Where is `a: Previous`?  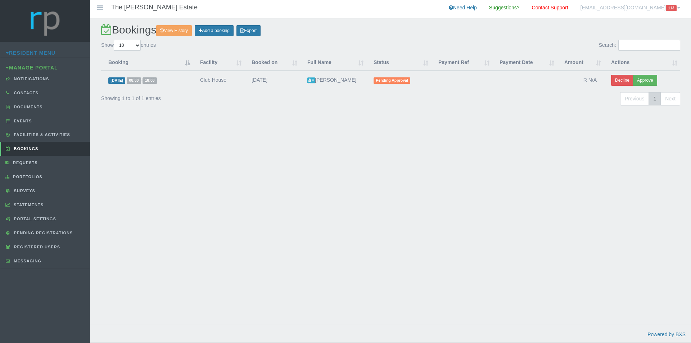 a: Previous is located at coordinates (634, 99).